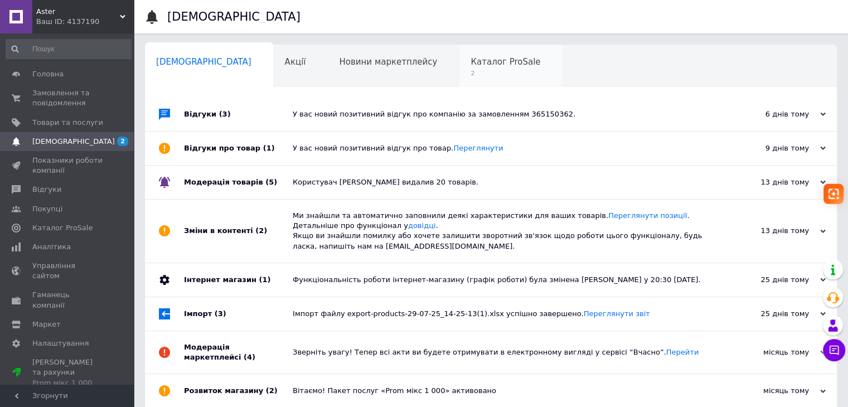 Image resolution: width=848 pixels, height=407 pixels. I want to click on a: Переглянути позиції, so click(647, 215).